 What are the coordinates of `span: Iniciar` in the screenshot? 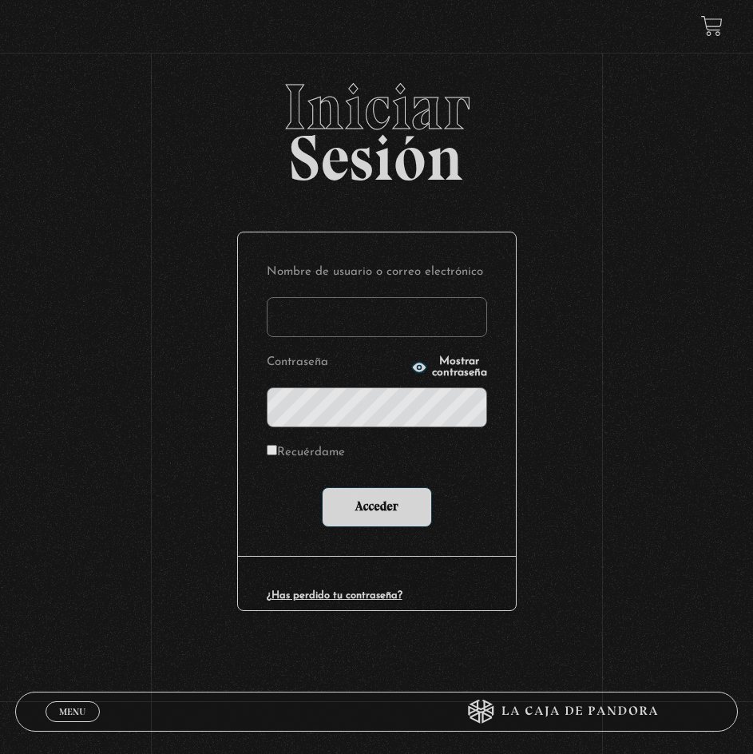 It's located at (376, 107).